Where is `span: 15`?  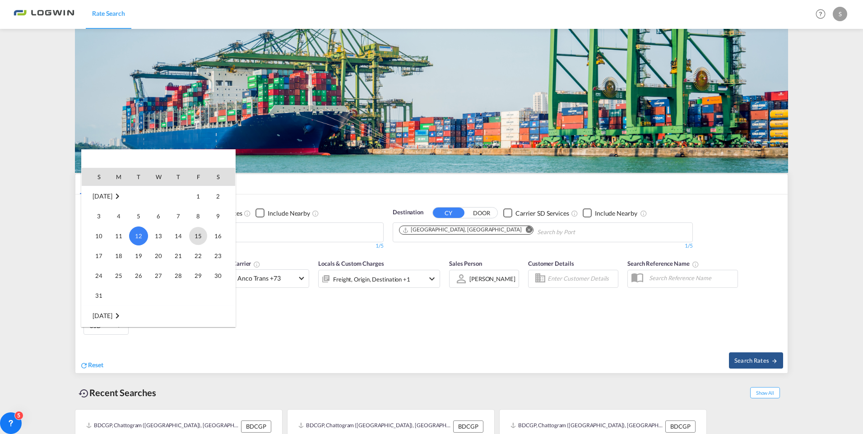
span: 15 is located at coordinates (198, 236).